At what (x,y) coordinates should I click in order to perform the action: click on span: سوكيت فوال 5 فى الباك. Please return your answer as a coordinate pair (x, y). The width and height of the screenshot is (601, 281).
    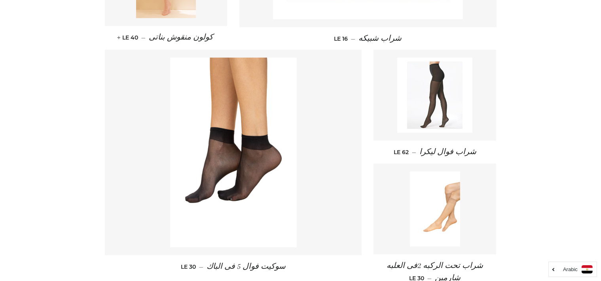
    Looking at the image, I should click on (246, 267).